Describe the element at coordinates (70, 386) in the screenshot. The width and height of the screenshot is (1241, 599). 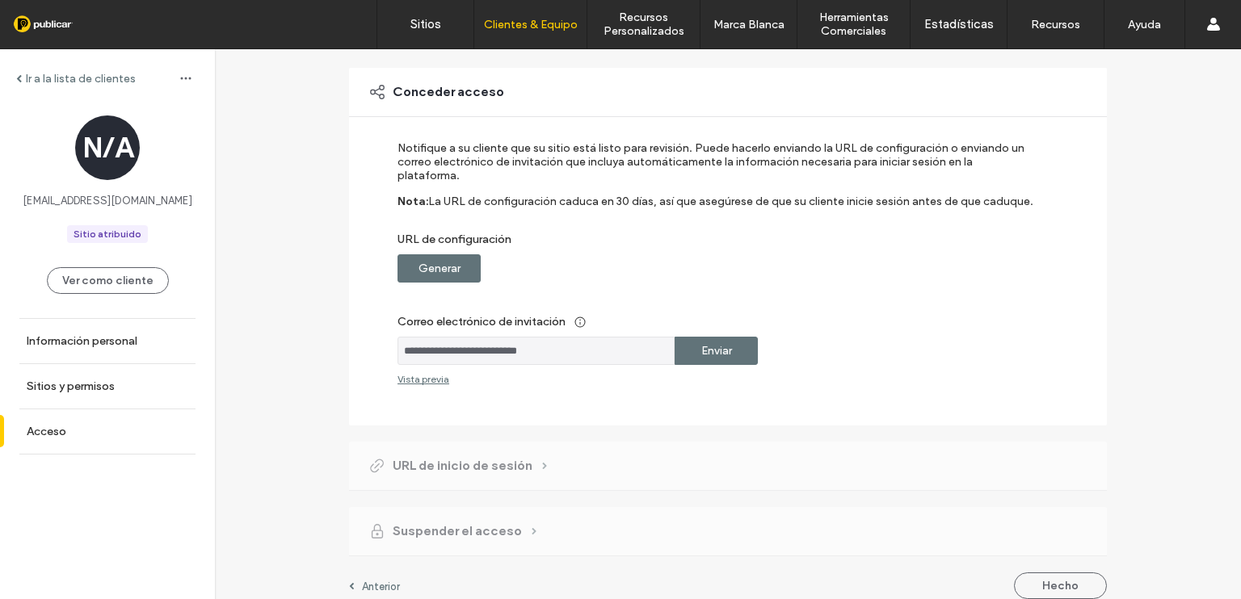
I see `label: Sitios y permisos` at that location.